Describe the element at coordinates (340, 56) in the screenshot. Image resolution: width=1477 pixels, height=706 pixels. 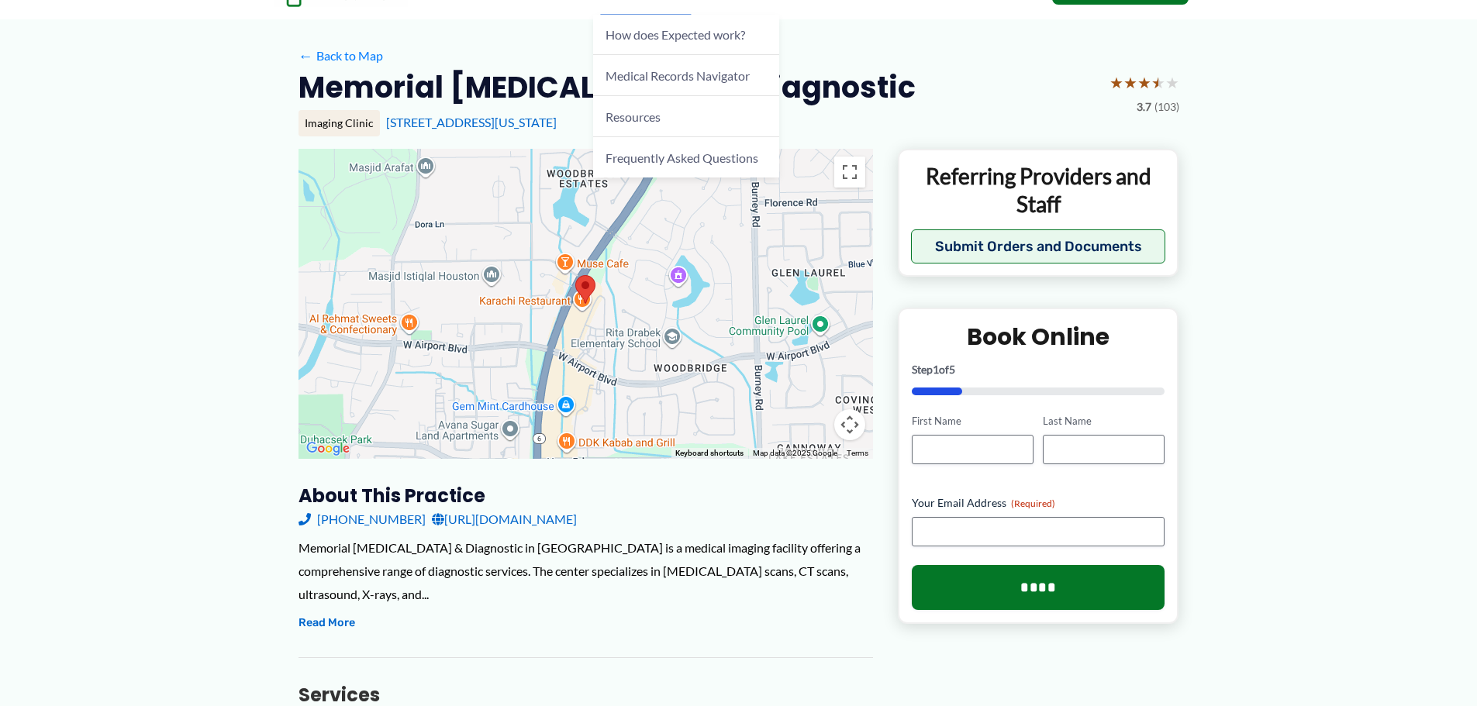
I see `a: ←Back to Map` at that location.